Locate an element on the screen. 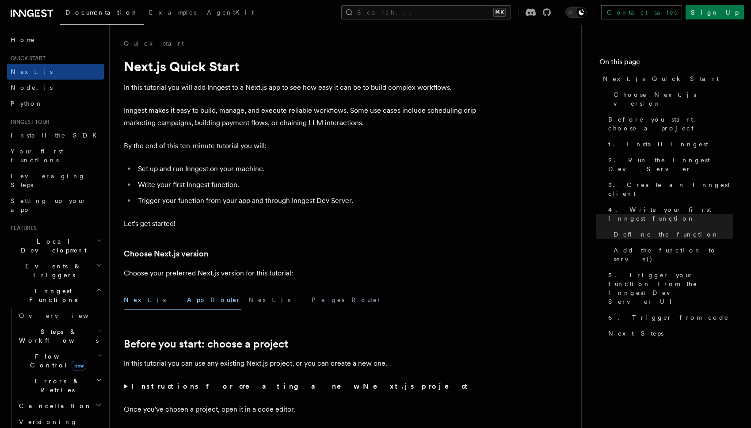 The image size is (751, 428). a: Add the function to serve() is located at coordinates (672, 255).